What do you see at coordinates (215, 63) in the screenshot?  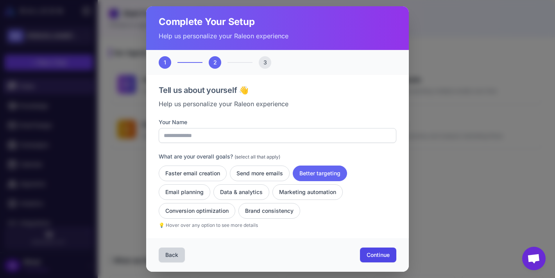 I see `div: 2` at bounding box center [215, 63].